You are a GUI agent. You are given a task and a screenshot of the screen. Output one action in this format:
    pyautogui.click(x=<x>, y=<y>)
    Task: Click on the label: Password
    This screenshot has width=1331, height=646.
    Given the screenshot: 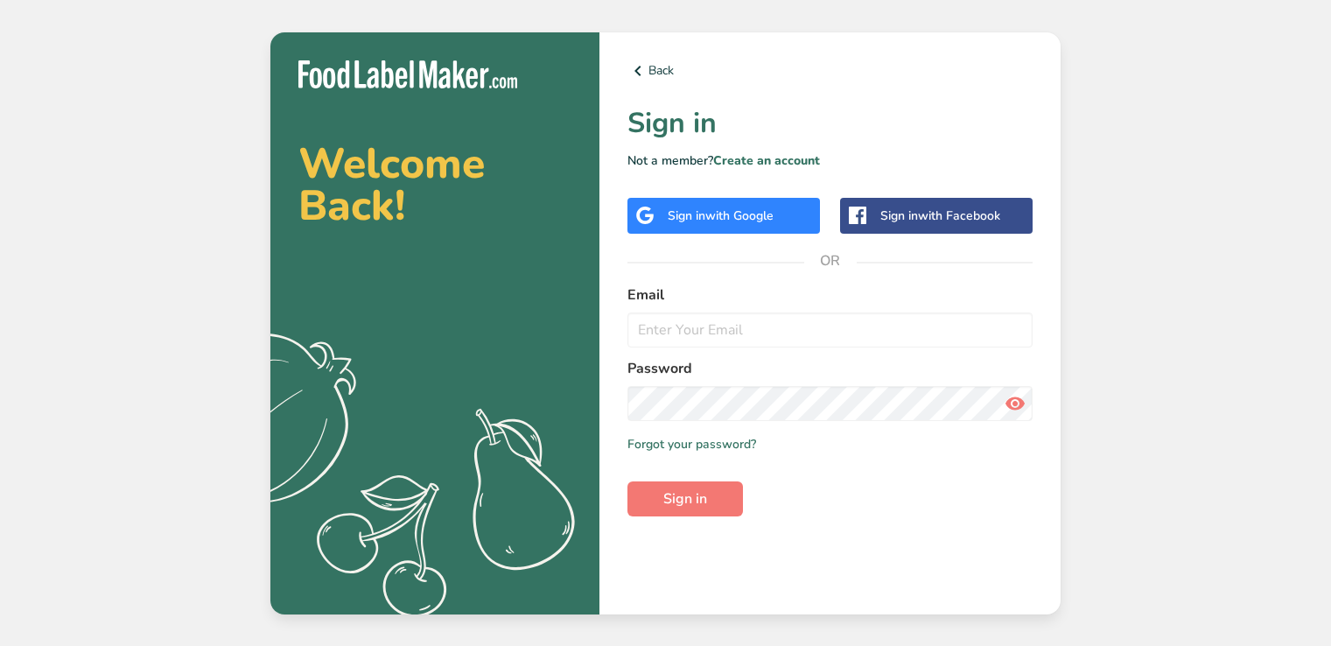 What is the action you would take?
    pyautogui.click(x=830, y=369)
    